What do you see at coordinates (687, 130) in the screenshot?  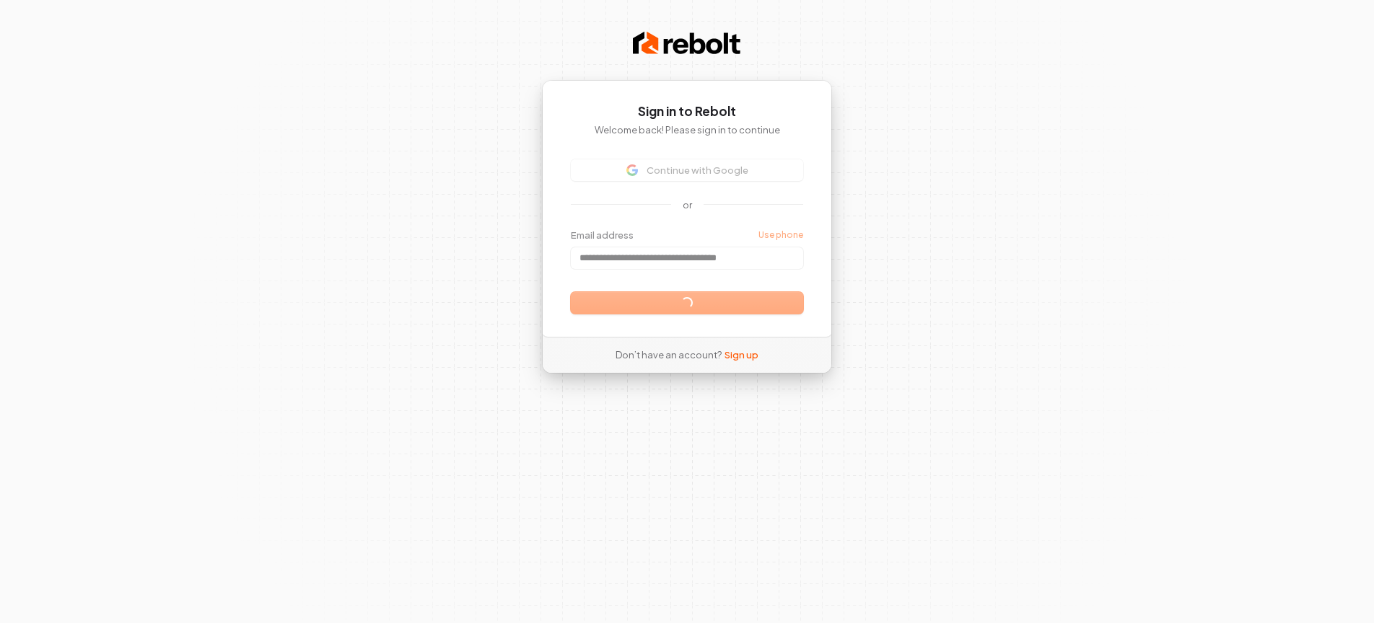 I see `p: Welcome back! Please sign in to continue` at bounding box center [687, 130].